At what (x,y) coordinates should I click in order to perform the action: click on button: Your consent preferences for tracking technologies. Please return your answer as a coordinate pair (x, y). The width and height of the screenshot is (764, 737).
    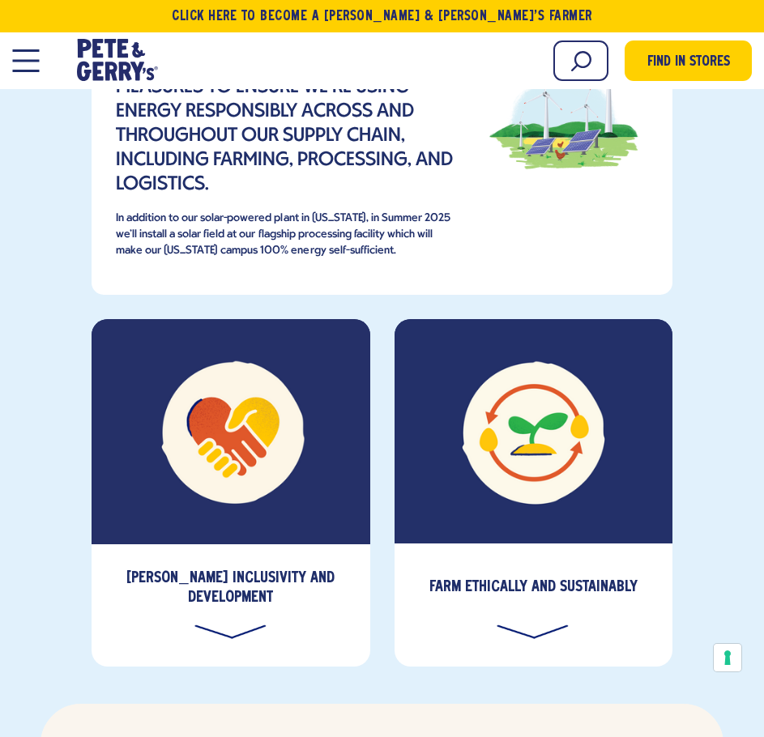
    Looking at the image, I should click on (727, 658).